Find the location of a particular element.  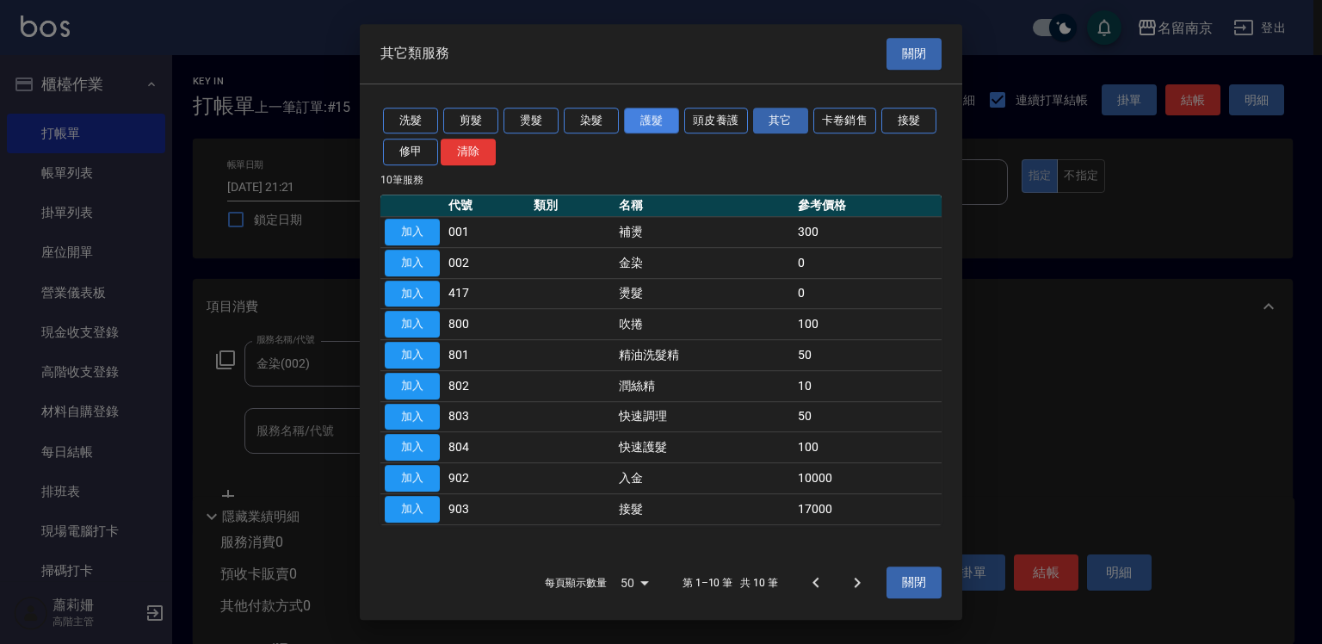

button: 清除 is located at coordinates (468, 151).